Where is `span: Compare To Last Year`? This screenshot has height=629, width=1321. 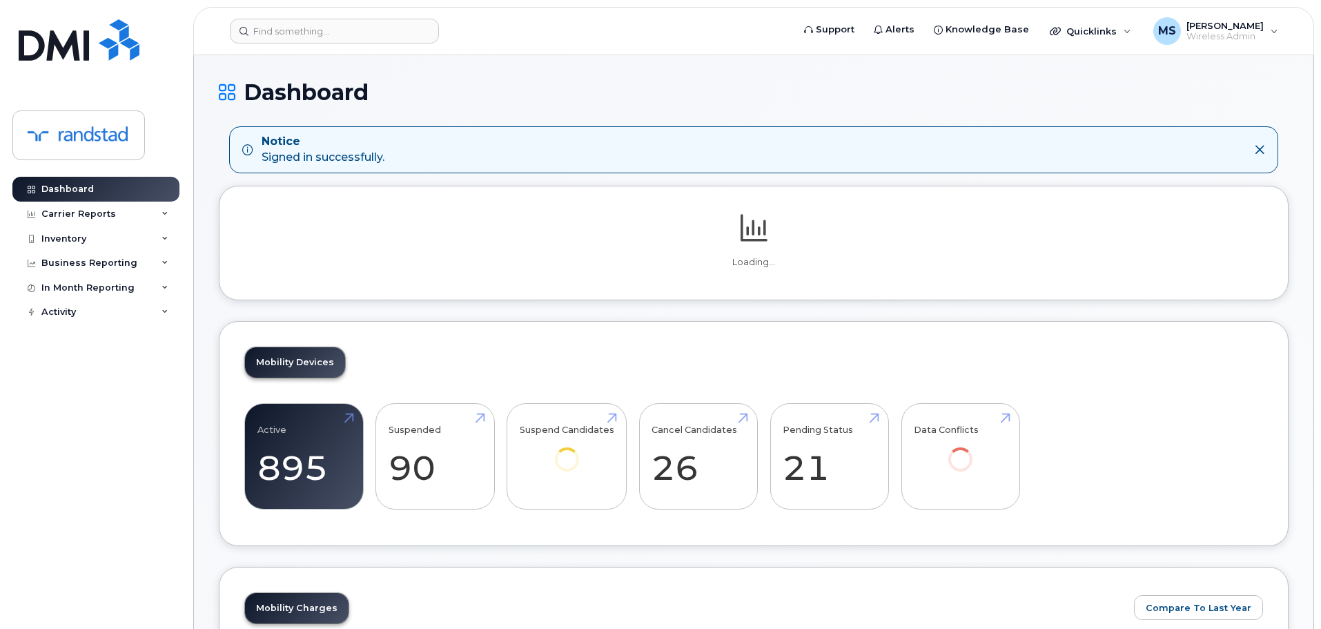 span: Compare To Last Year is located at coordinates (1199, 608).